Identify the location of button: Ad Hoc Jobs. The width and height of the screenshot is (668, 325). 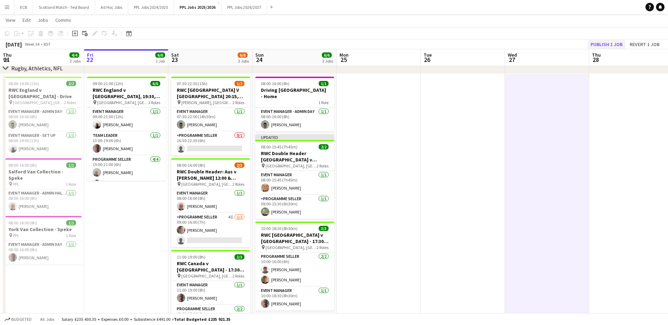
(112, 7).